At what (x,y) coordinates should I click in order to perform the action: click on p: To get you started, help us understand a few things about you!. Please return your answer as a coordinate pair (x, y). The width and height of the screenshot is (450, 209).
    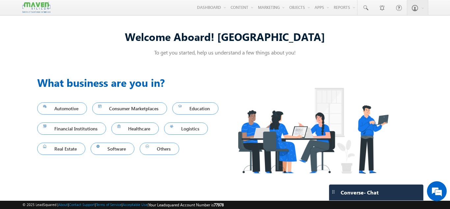
    Looking at the image, I should click on (225, 52).